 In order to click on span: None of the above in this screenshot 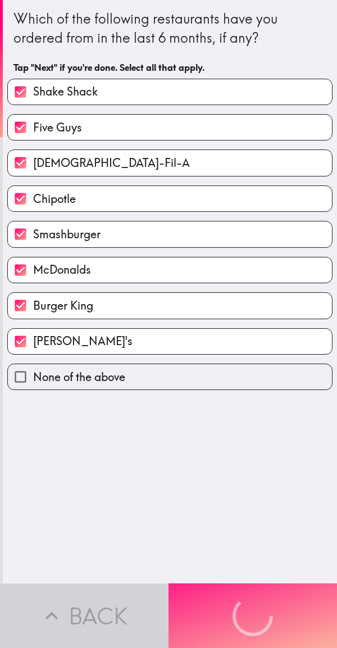, I will do `click(79, 377)`.